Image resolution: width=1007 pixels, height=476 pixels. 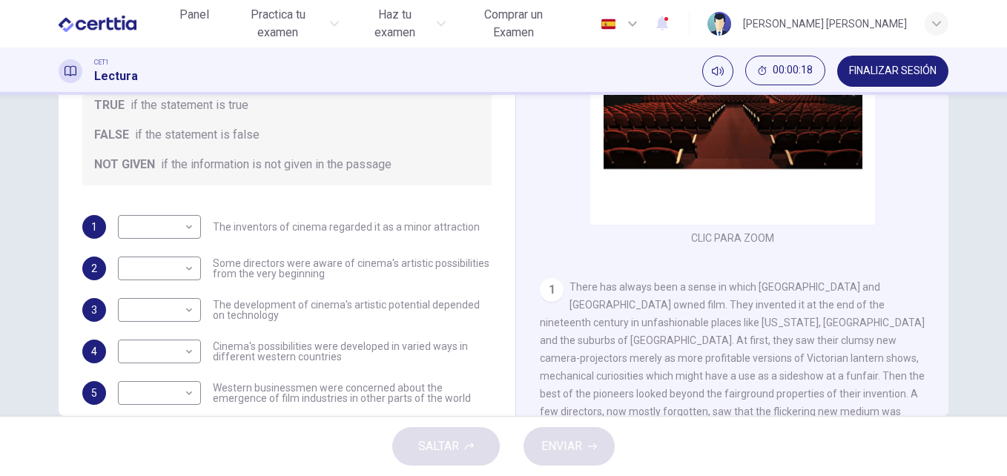 What do you see at coordinates (394, 24) in the screenshot?
I see `span: Haz tu examen` at bounding box center [394, 24].